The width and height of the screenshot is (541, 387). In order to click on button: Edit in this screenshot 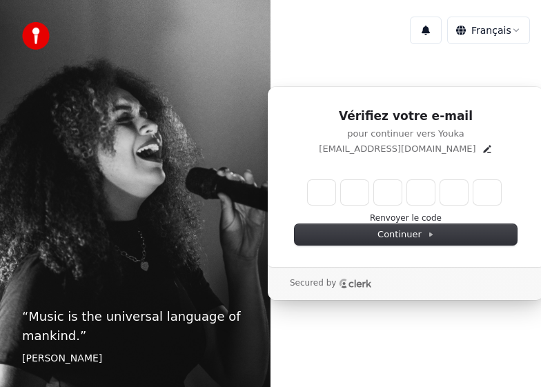, I will do `click(488, 149)`.